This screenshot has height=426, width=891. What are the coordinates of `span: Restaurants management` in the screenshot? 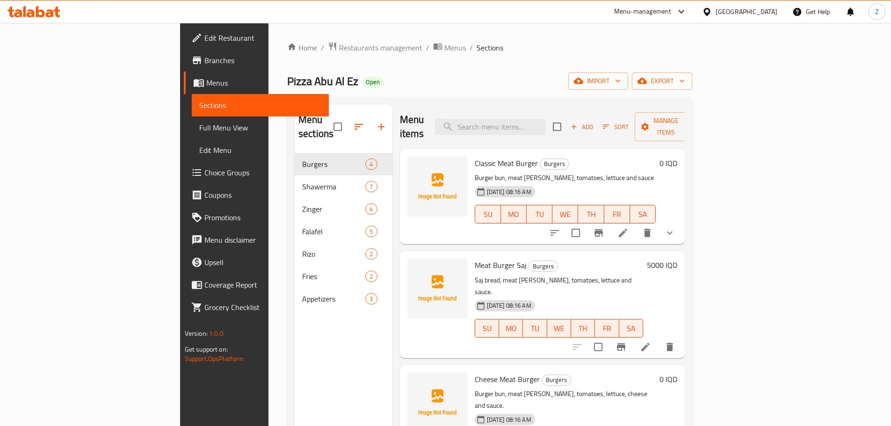 It's located at (381, 48).